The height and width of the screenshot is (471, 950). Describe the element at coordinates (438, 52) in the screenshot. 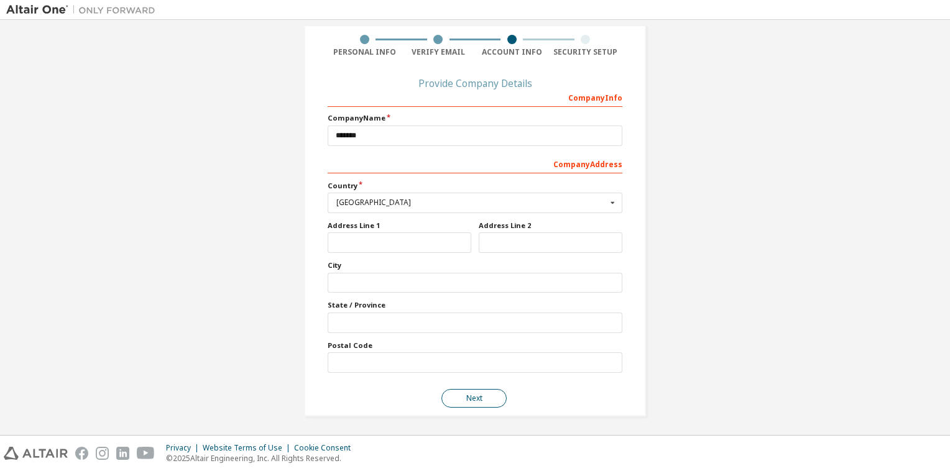

I see `div: Verify Email` at that location.